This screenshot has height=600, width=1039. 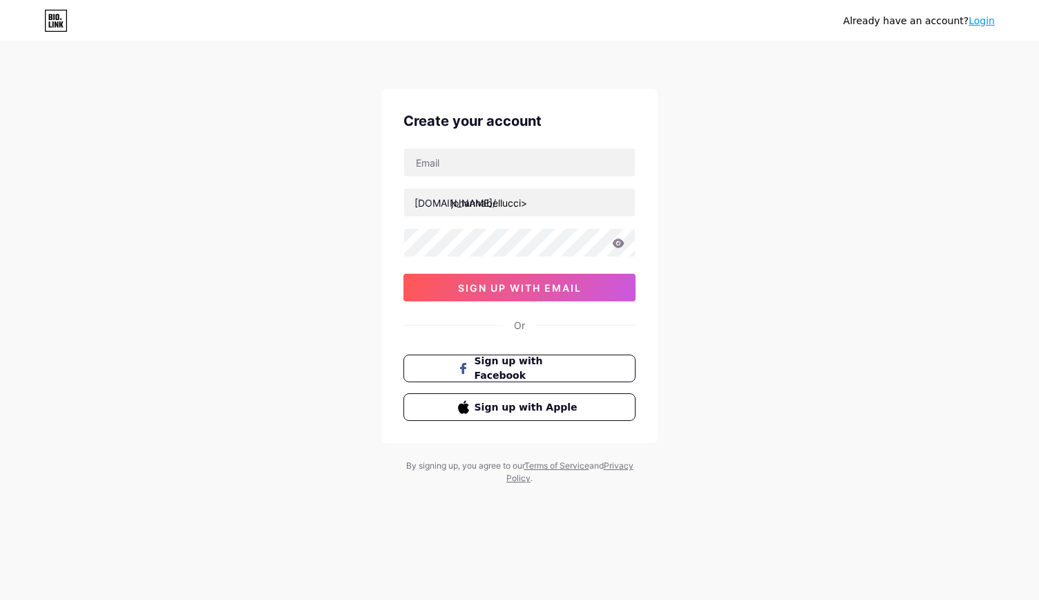 What do you see at coordinates (519, 407) in the screenshot?
I see `a: Sign up with Apple` at bounding box center [519, 407].